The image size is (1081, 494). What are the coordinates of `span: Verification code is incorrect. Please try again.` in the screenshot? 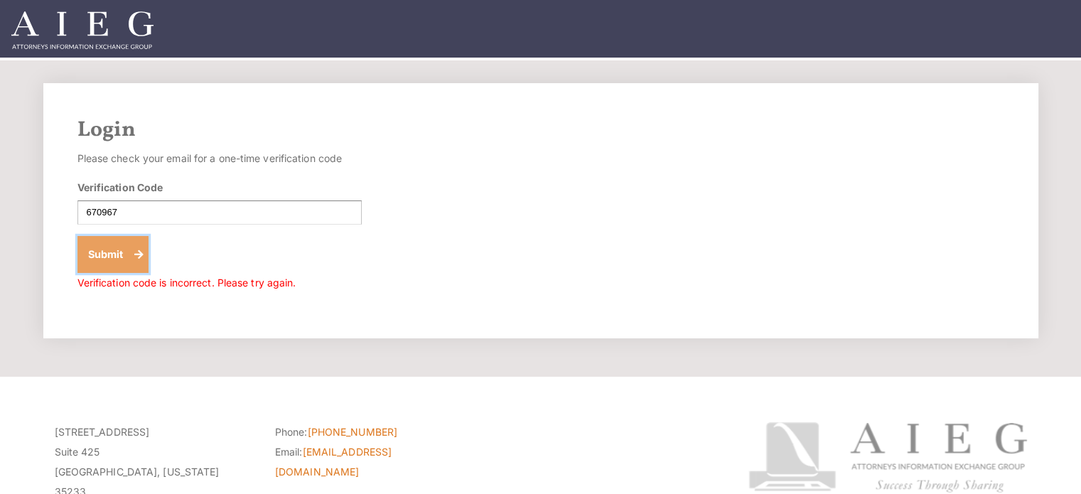 It's located at (187, 282).